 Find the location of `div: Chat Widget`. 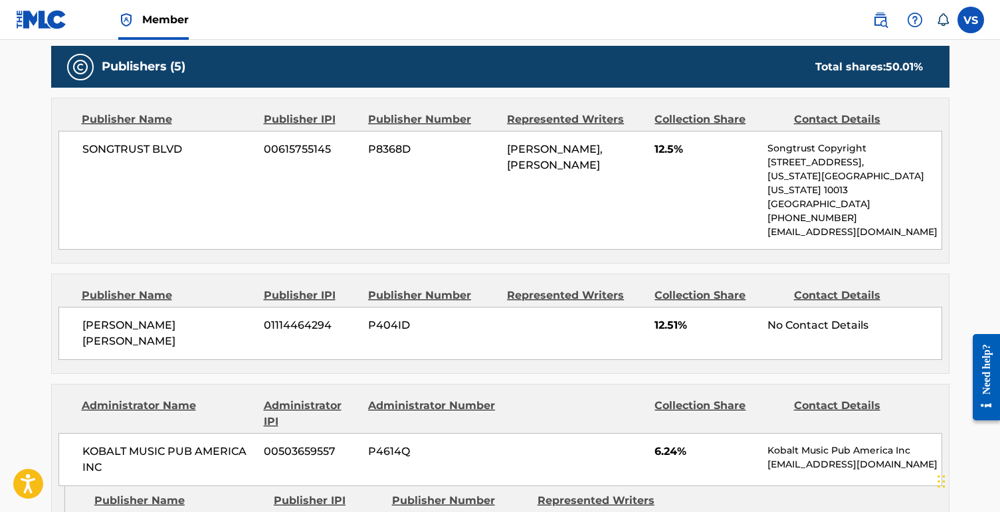

div: Chat Widget is located at coordinates (967, 480).